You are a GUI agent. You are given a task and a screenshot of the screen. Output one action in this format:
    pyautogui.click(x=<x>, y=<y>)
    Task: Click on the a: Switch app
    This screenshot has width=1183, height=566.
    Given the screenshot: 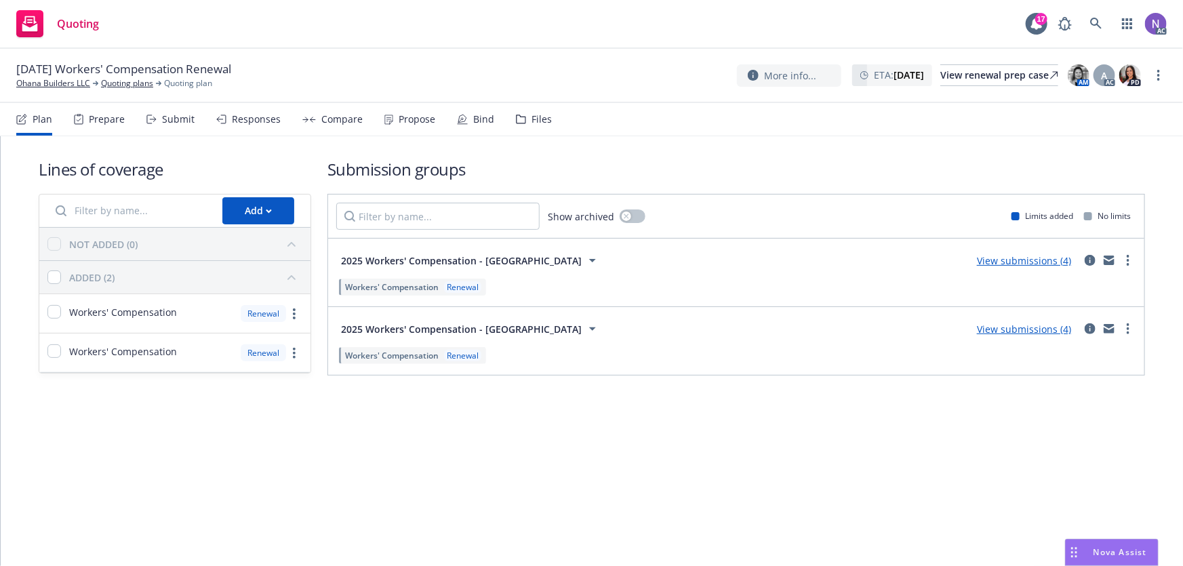 What is the action you would take?
    pyautogui.click(x=1128, y=24)
    